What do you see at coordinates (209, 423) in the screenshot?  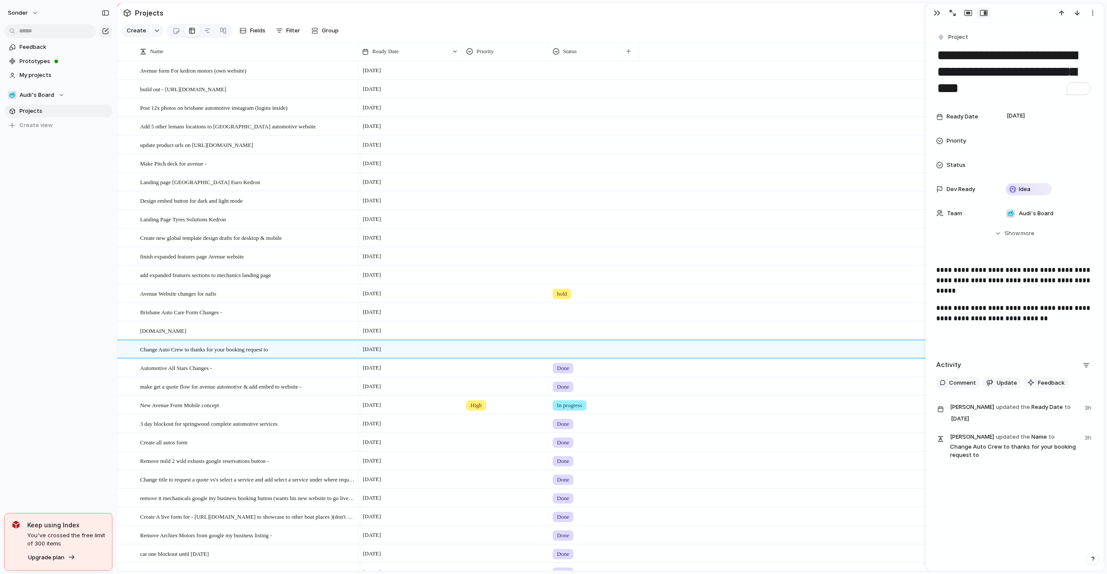 I see `span: 3 day blockout for springwood complete automotive services` at bounding box center [209, 423].